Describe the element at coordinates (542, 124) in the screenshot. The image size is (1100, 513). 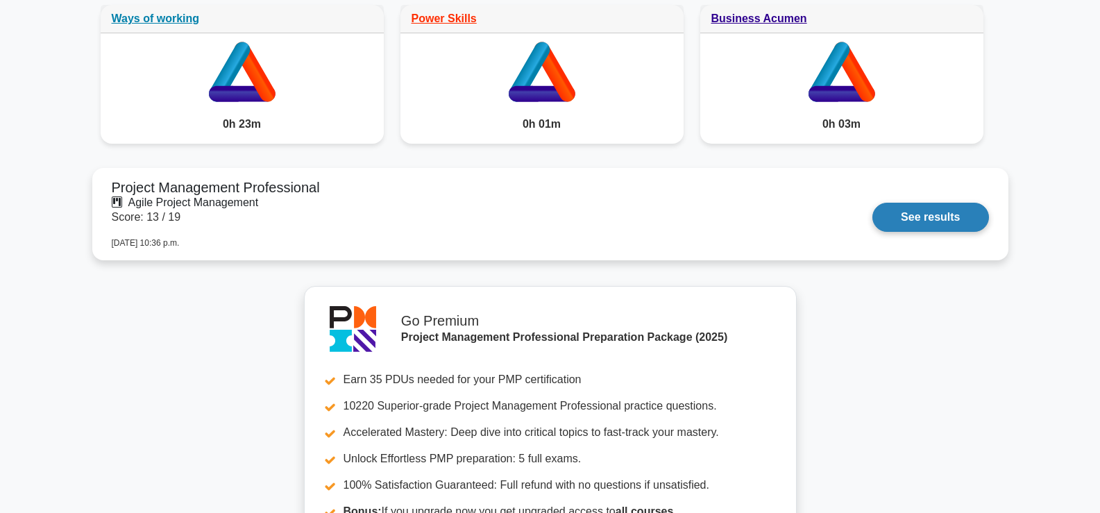
I see `div: 0h 01m` at that location.